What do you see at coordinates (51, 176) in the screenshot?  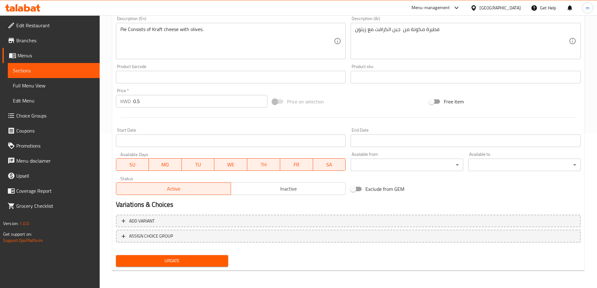 I see `a: Upsell` at bounding box center [51, 176].